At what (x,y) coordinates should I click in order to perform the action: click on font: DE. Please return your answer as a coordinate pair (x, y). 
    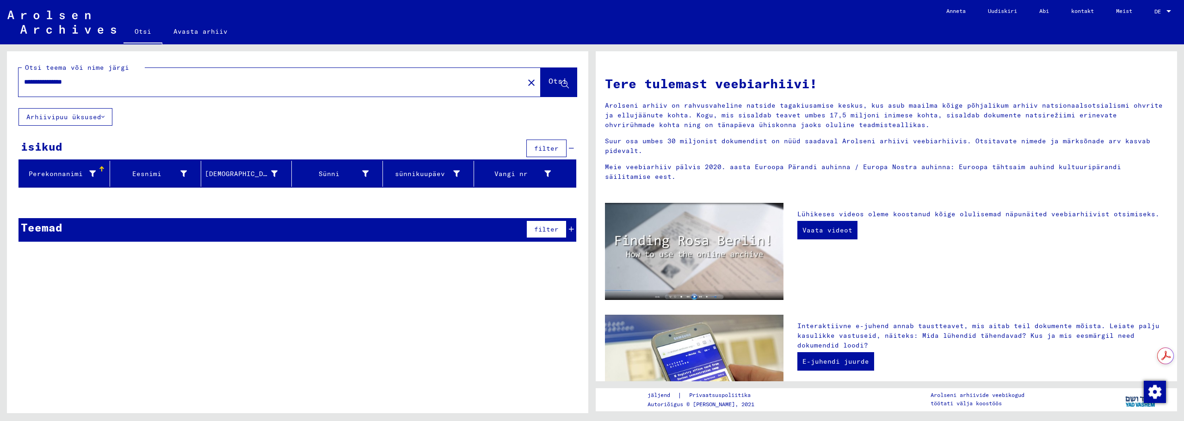
    Looking at the image, I should click on (1158, 11).